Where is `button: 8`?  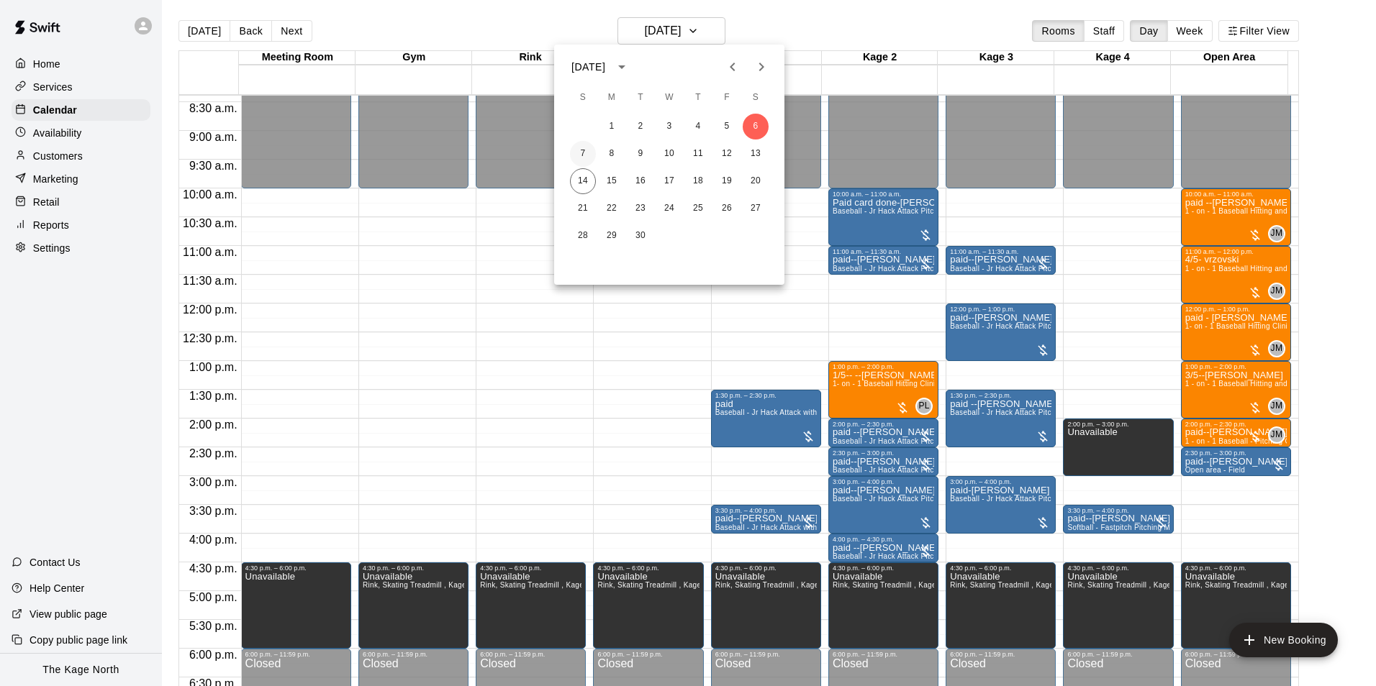
button: 8 is located at coordinates (612, 154).